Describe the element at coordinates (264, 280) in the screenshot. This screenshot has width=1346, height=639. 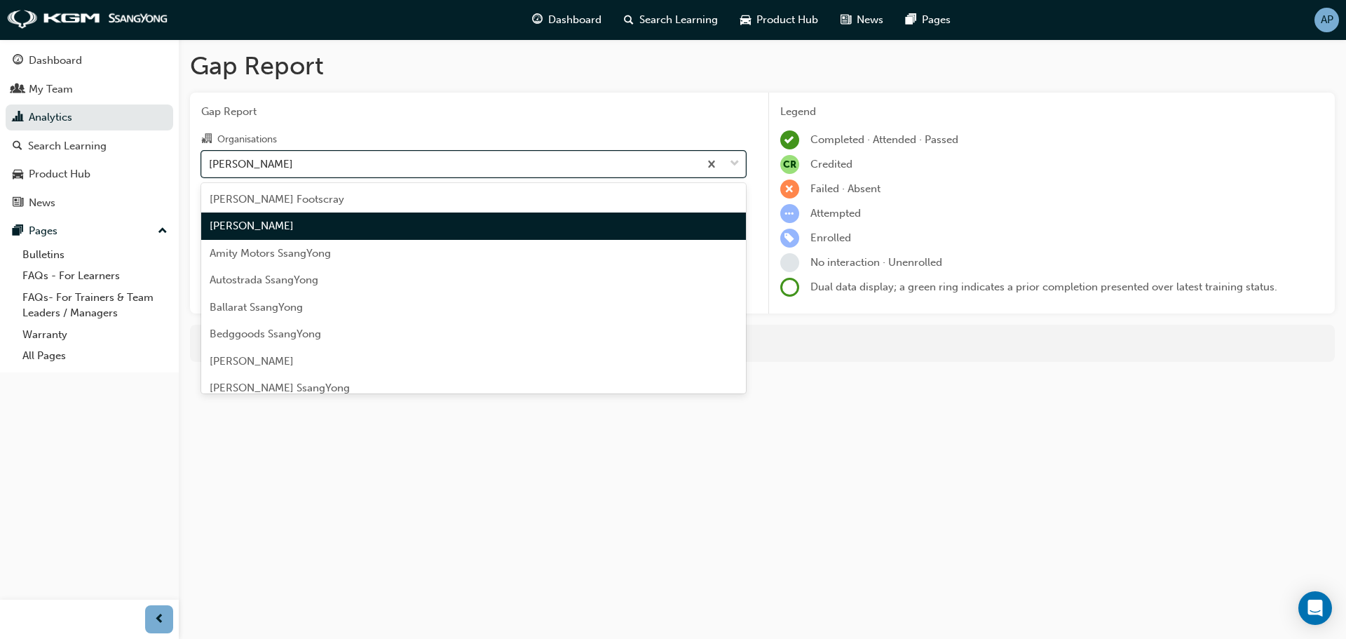
I see `span: Autostrada SsangYong` at that location.